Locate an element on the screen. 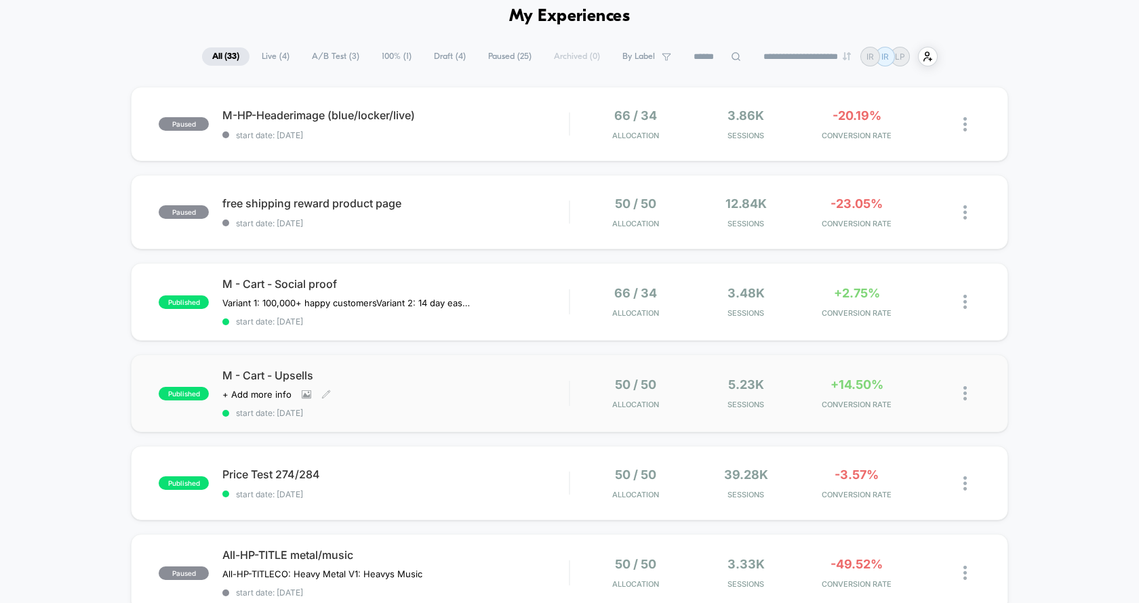 The height and width of the screenshot is (603, 1139). span: 12.84k is located at coordinates (745, 203).